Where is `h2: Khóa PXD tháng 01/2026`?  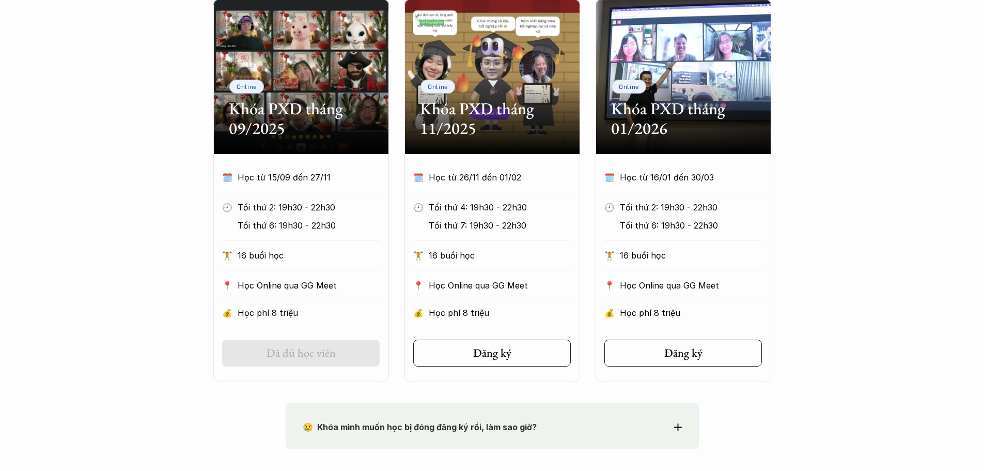 h2: Khóa PXD tháng 01/2026 is located at coordinates (684, 118).